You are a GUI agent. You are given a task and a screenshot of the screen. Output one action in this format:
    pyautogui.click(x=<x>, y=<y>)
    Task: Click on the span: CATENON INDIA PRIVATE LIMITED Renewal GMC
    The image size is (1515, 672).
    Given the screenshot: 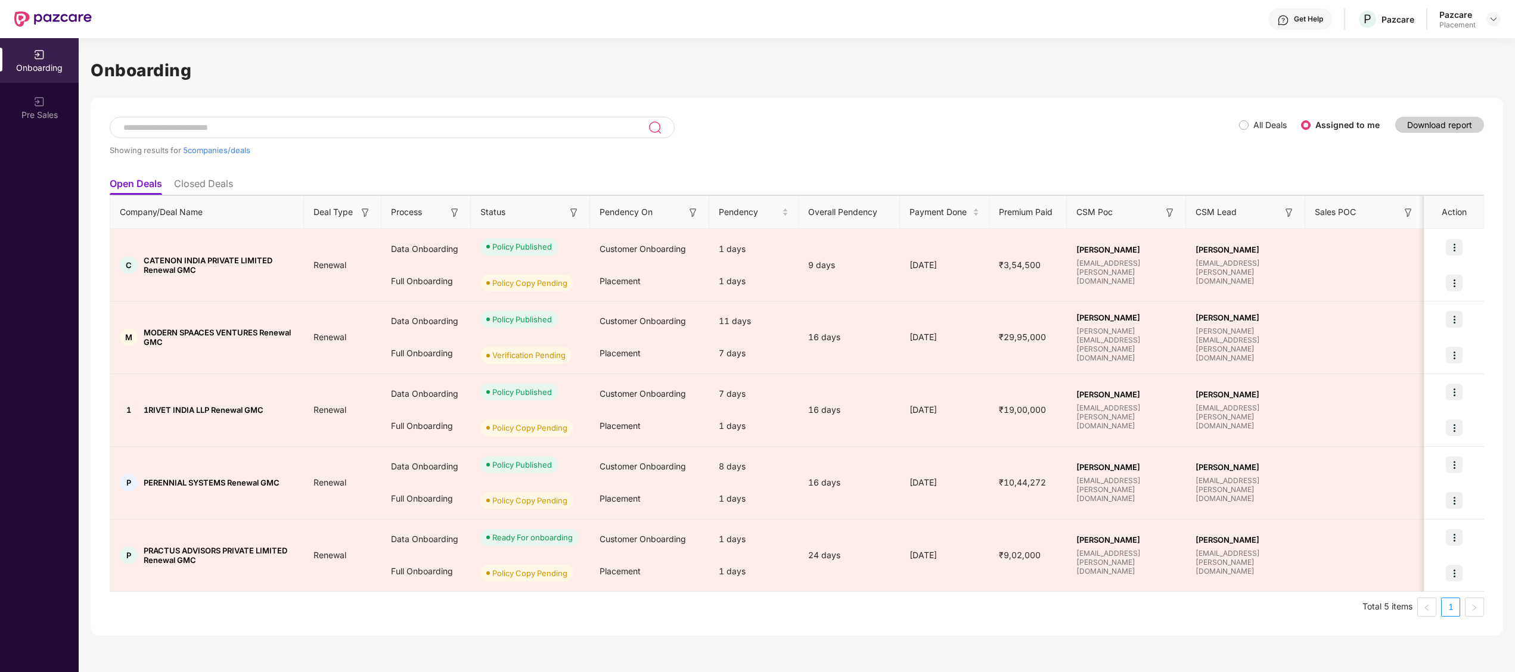 What is the action you would take?
    pyautogui.click(x=219, y=265)
    